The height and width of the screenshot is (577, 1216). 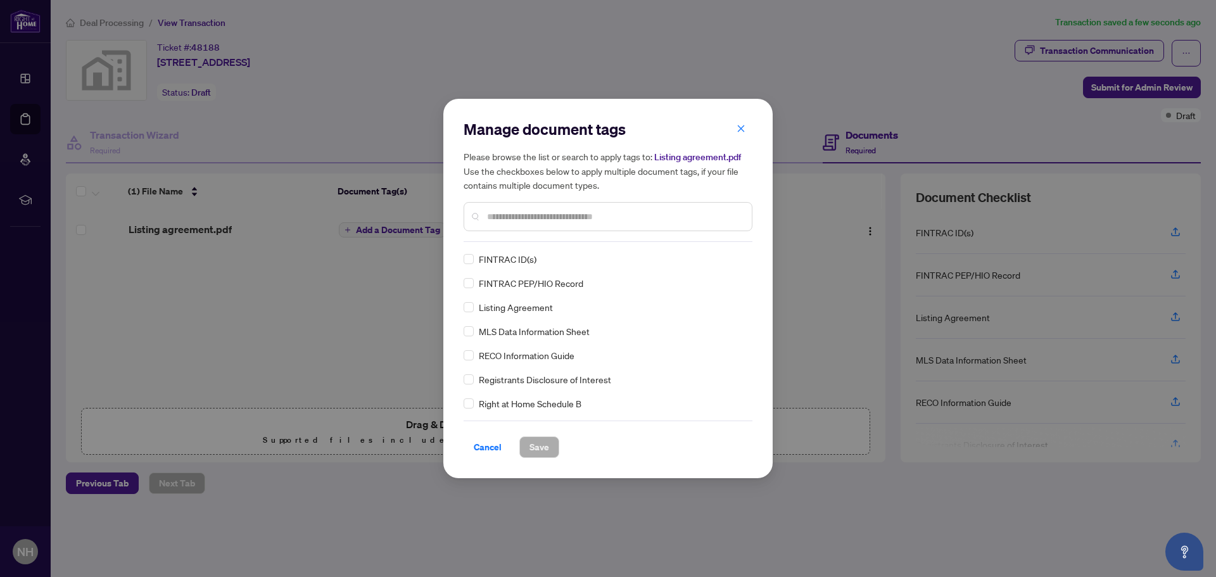 What do you see at coordinates (507, 259) in the screenshot?
I see `span: FINTRAC ID(s)` at bounding box center [507, 259].